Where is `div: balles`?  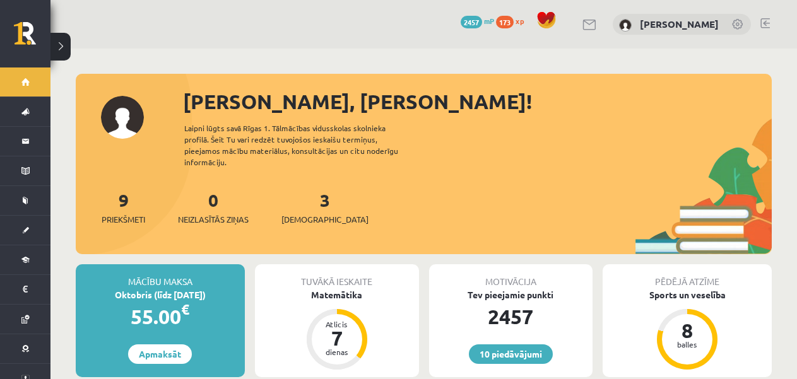
div: balles is located at coordinates (687, 344).